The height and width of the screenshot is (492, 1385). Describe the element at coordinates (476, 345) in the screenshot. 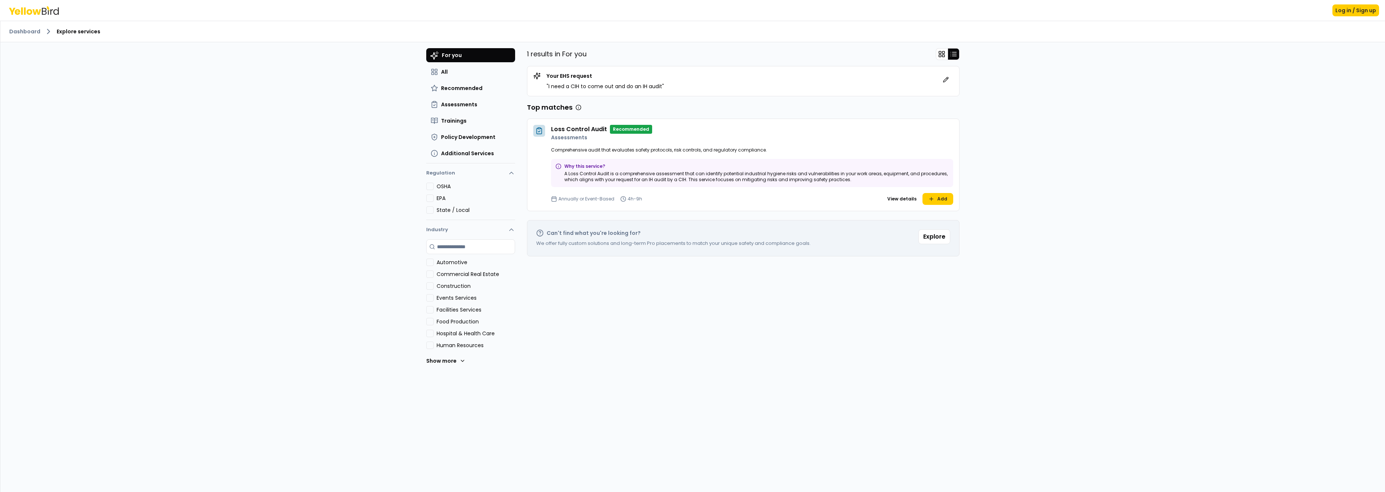

I see `label: Human Resources` at that location.